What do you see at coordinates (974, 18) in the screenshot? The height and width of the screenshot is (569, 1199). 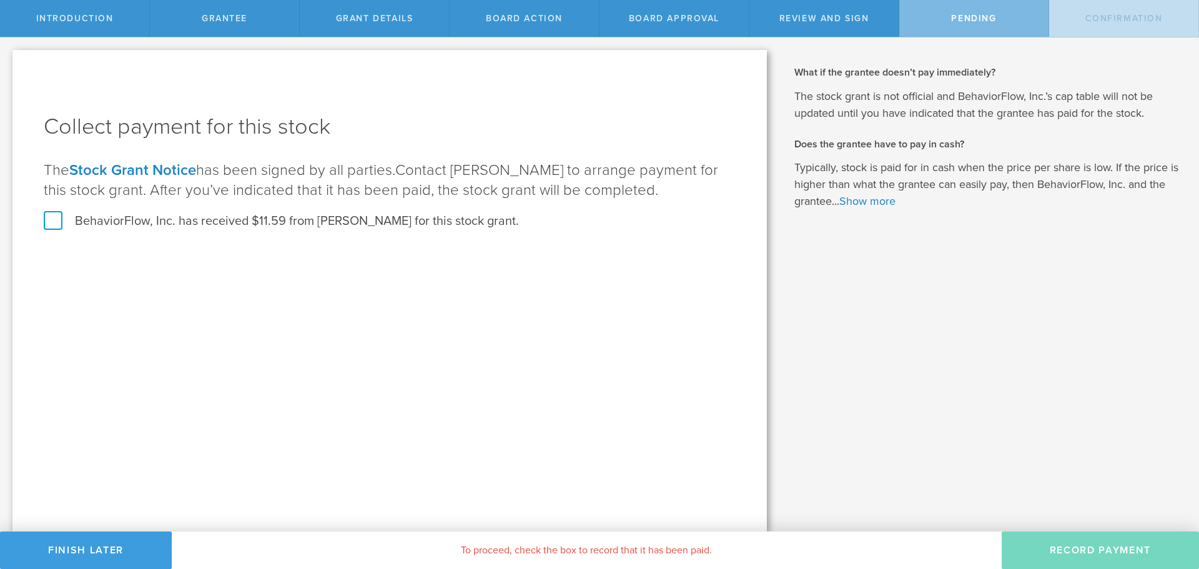 I see `span: Pending` at bounding box center [974, 18].